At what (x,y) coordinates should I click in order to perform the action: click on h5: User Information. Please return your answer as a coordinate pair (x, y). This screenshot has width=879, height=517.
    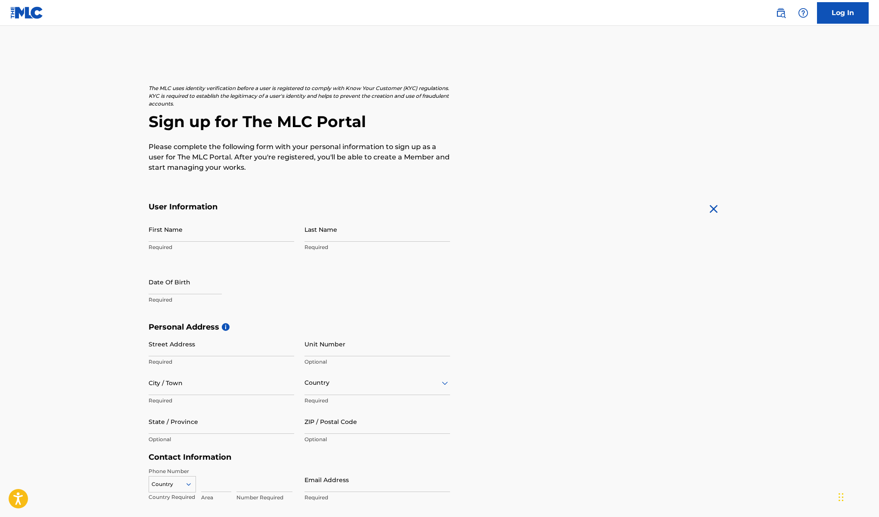
    Looking at the image, I should click on (299, 207).